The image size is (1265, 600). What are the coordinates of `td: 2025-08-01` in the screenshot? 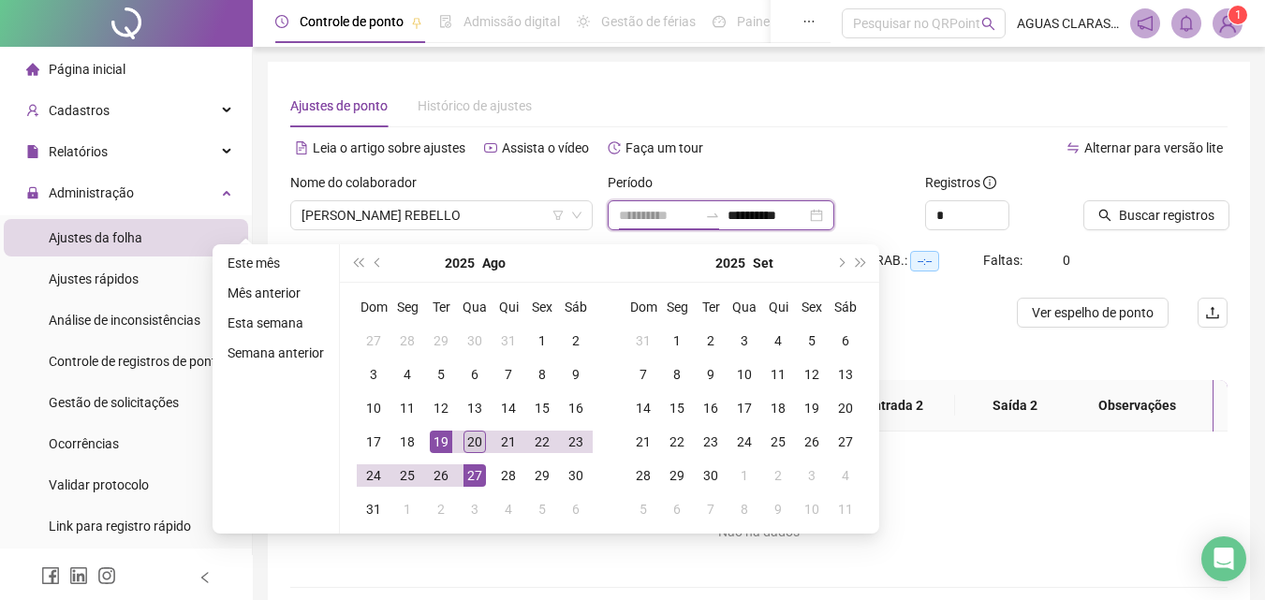 It's located at (542, 341).